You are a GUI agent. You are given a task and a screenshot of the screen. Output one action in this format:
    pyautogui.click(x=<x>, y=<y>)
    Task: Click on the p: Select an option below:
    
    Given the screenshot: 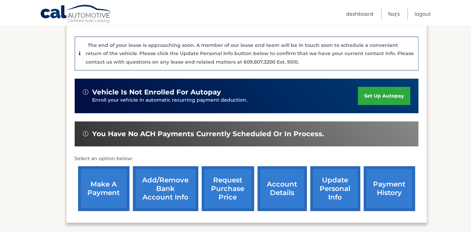 What is the action you would take?
    pyautogui.click(x=247, y=159)
    